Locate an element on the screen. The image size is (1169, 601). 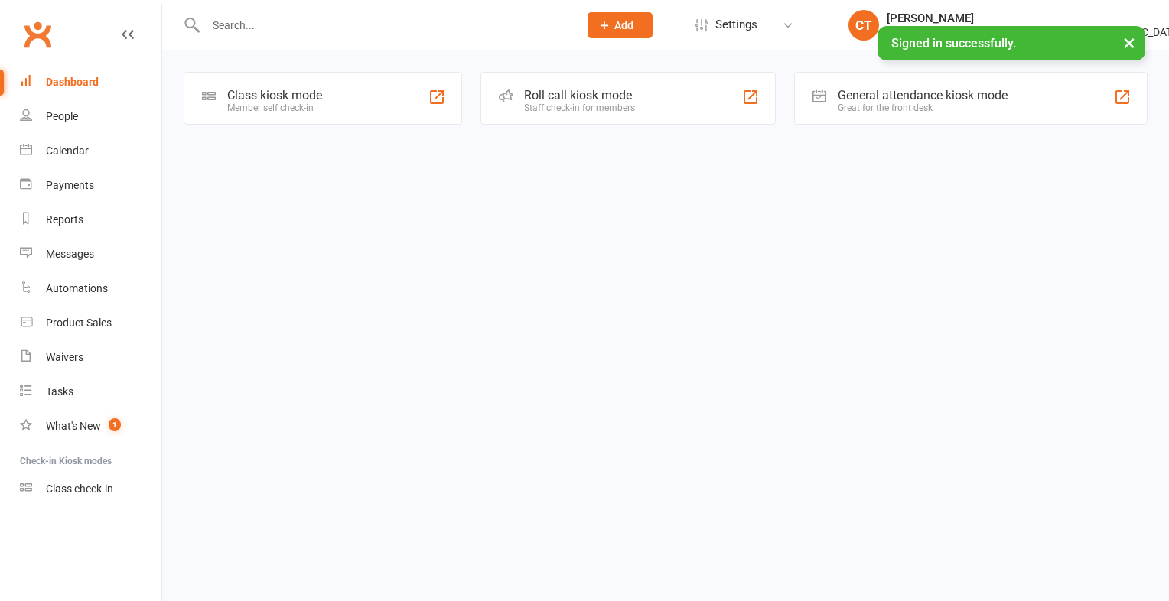
div: Roll call kiosk mode is located at coordinates (579, 95).